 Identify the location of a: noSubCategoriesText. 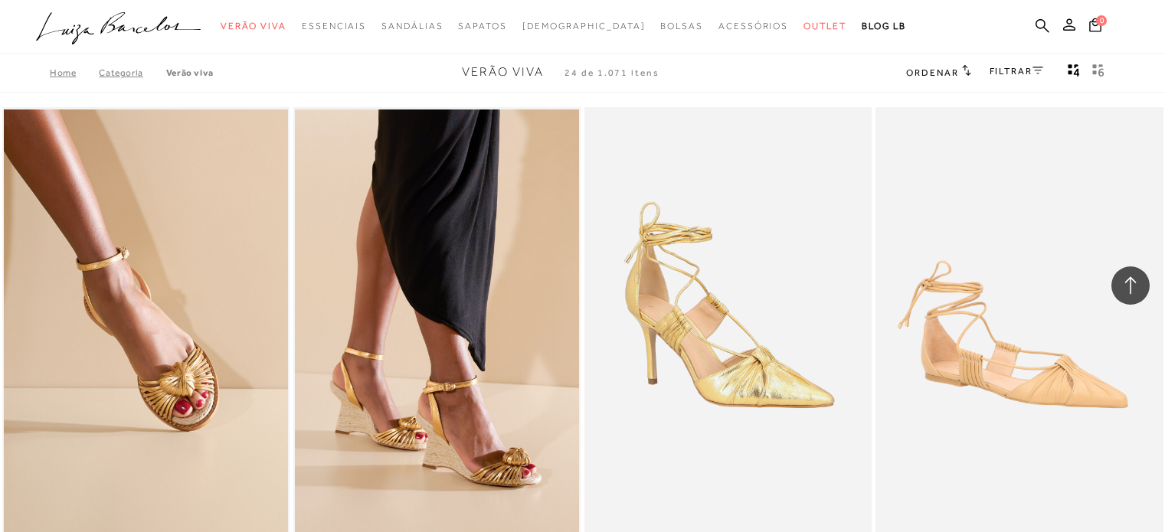
(583, 26).